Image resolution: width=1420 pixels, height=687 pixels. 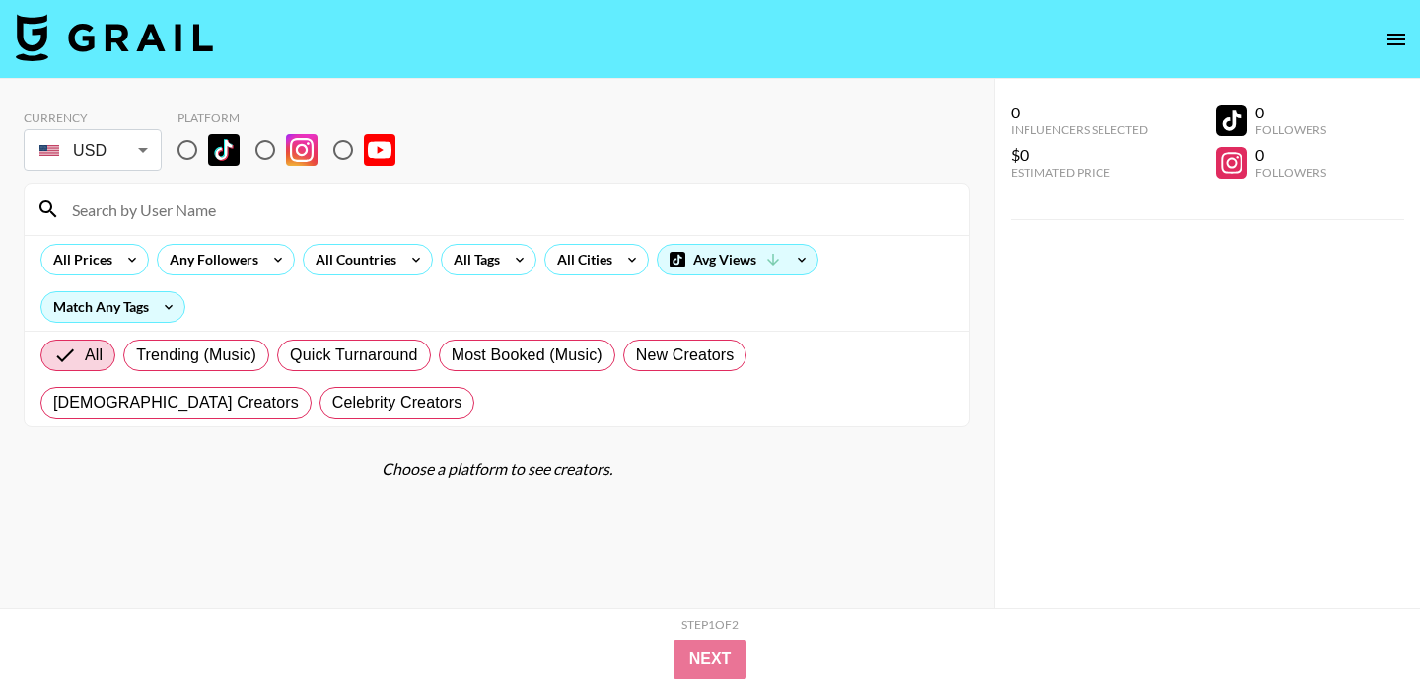 What do you see at coordinates (710, 623) in the screenshot?
I see `div: Step 1 of 2` at bounding box center [710, 623].